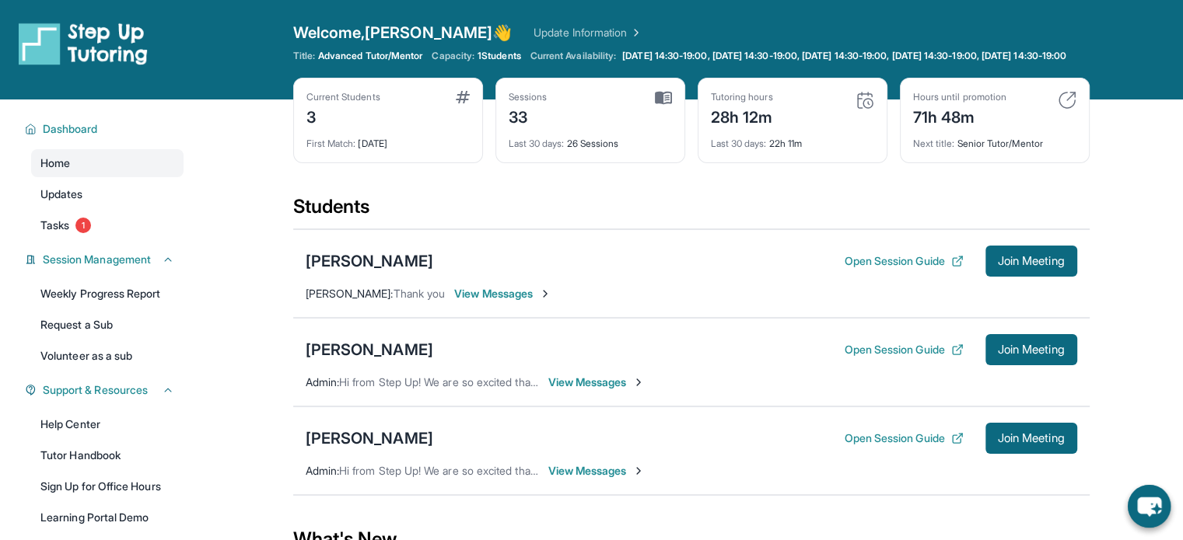 The width and height of the screenshot is (1183, 540). Describe the element at coordinates (573, 56) in the screenshot. I see `span: Current Availability:` at that location.